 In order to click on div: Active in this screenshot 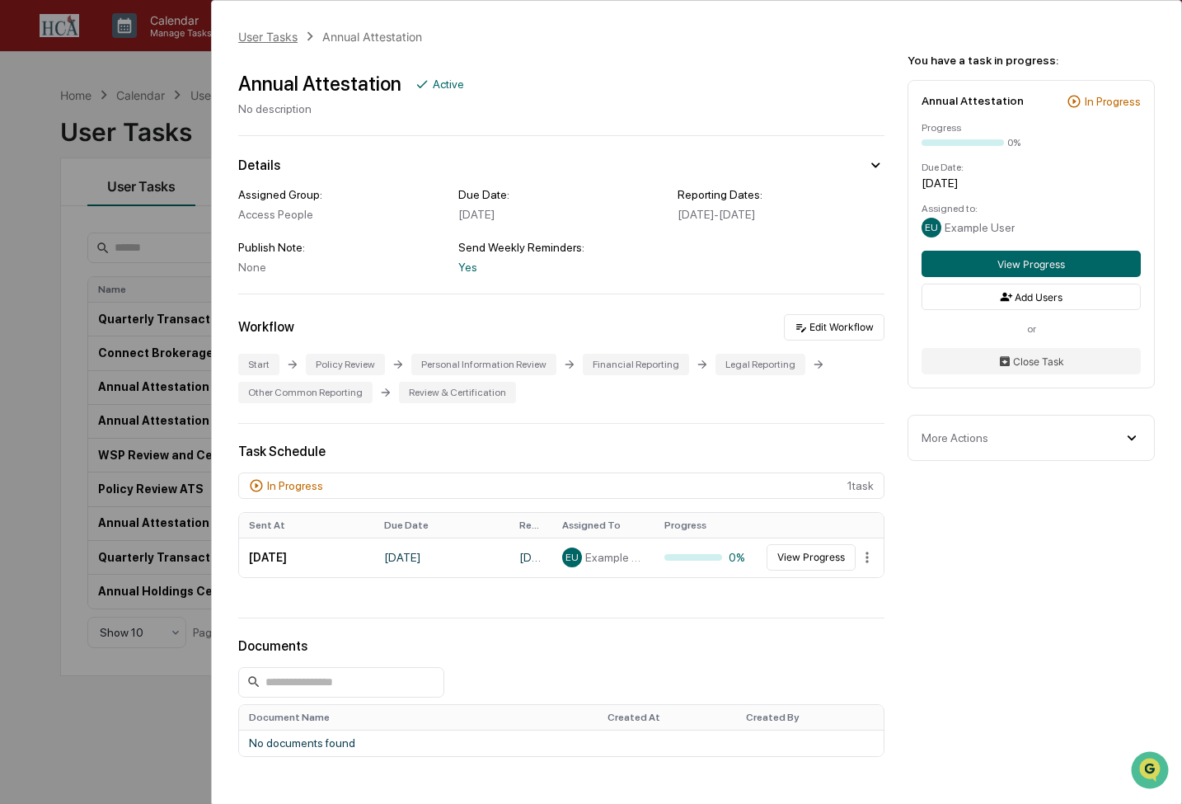, I will do `click(448, 84)`.